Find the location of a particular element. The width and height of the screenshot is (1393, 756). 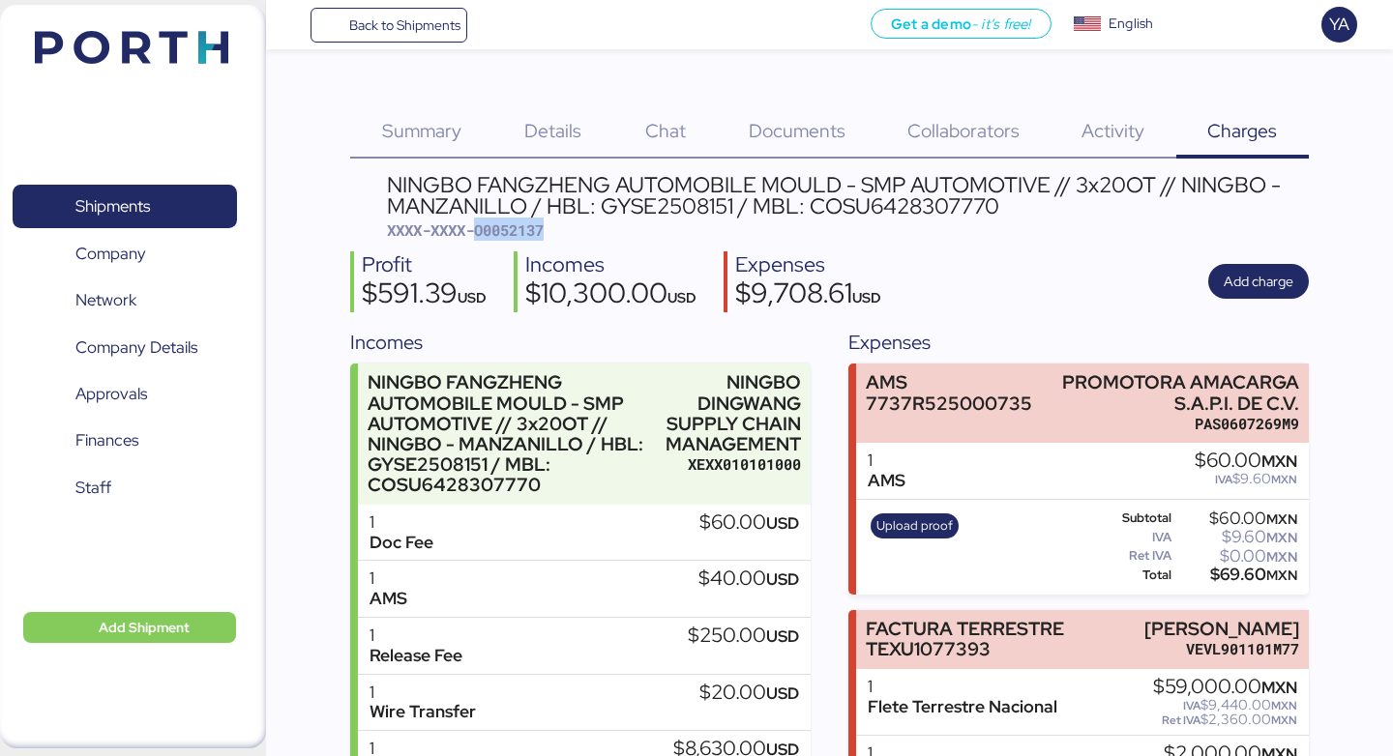

div: Ret IVA is located at coordinates (1130, 556).